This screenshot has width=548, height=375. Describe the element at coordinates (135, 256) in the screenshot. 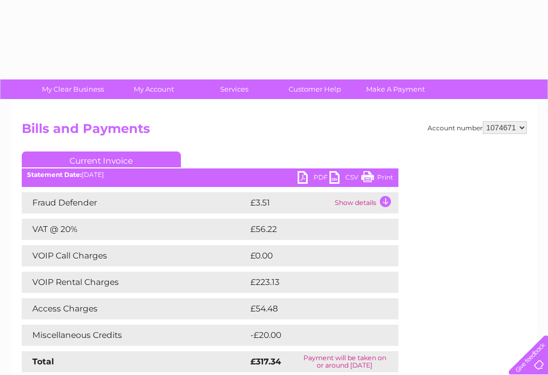

I see `td: VOIP Call Charges` at that location.